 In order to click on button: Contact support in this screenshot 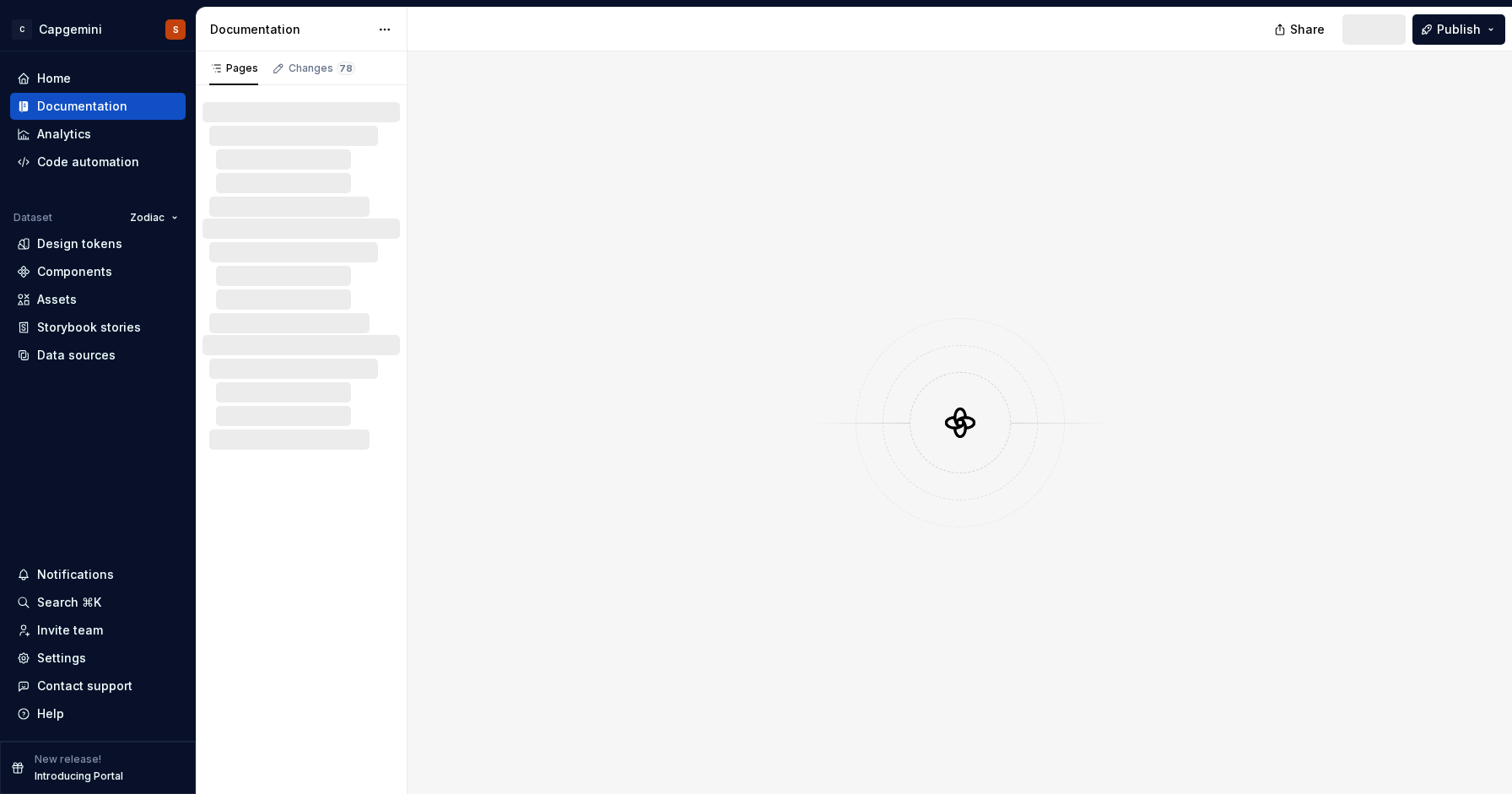, I will do `click(98, 686)`.